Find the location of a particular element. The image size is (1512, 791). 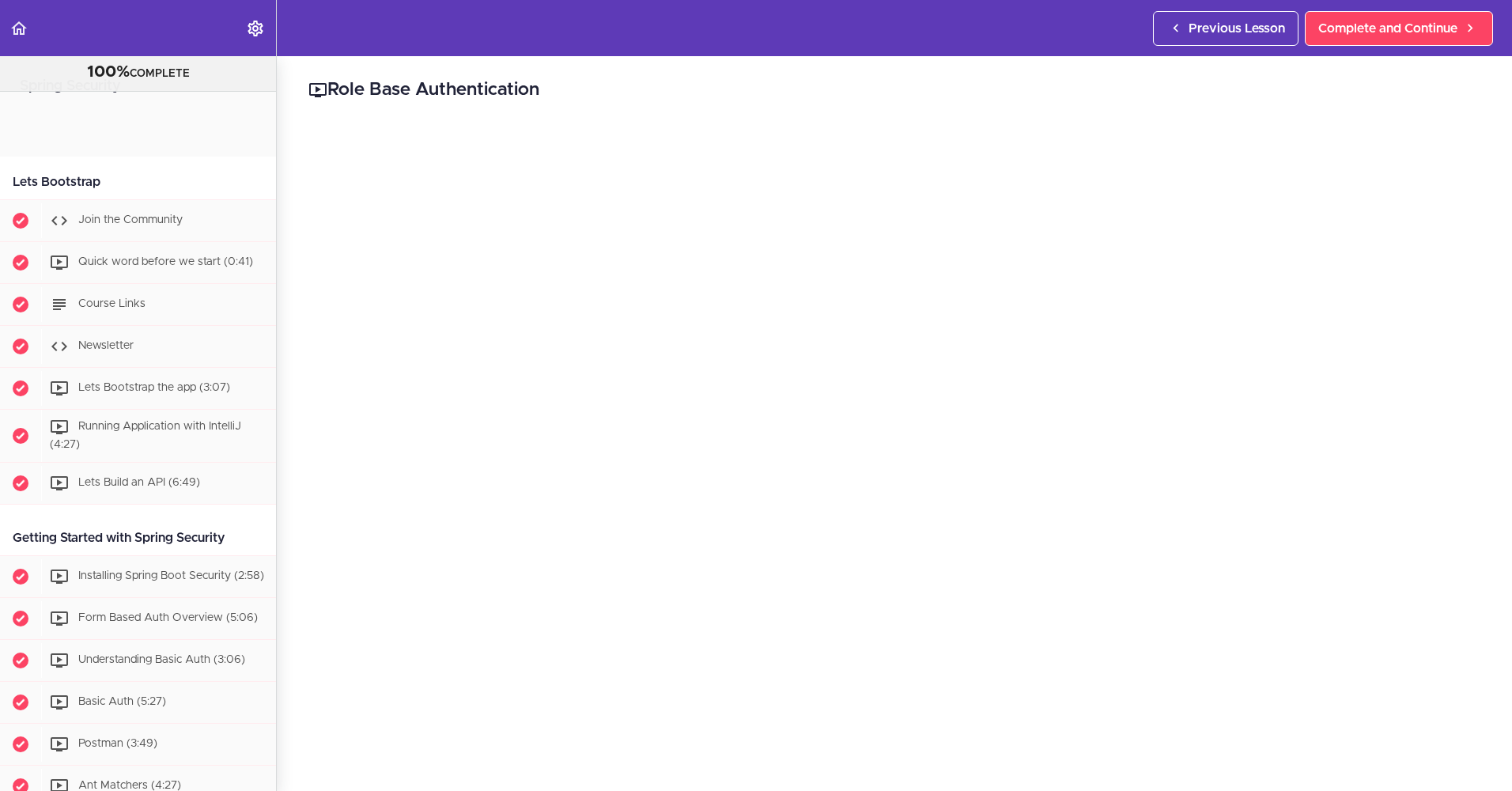

span: Basic Auth (5:27) is located at coordinates (122, 701).